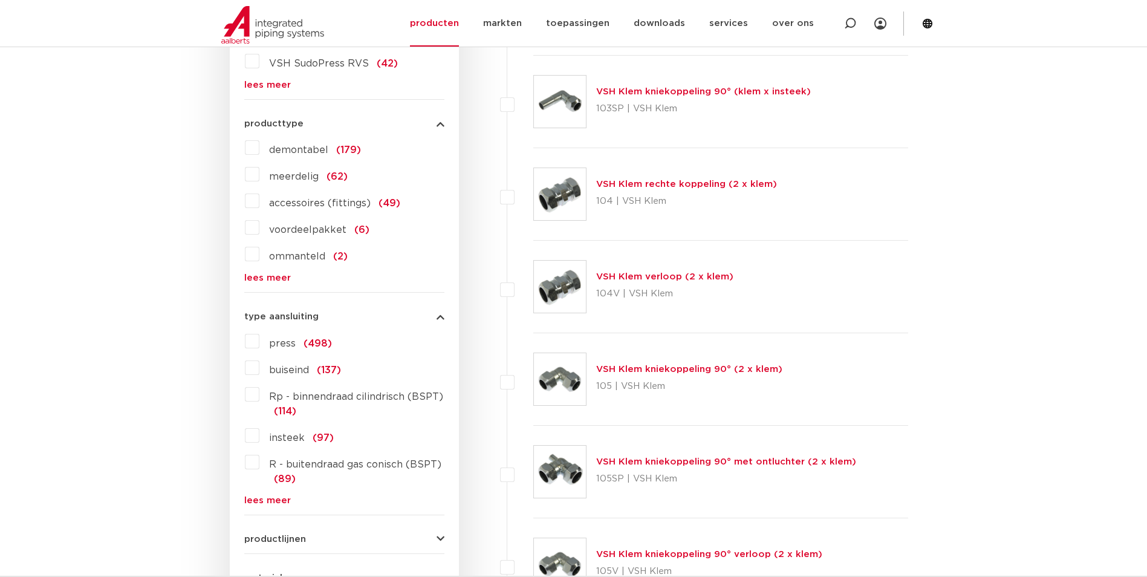 Image resolution: width=1147 pixels, height=577 pixels. What do you see at coordinates (355, 464) in the screenshot?
I see `span: R - buitendraad gas conisch (BSPT)` at bounding box center [355, 464].